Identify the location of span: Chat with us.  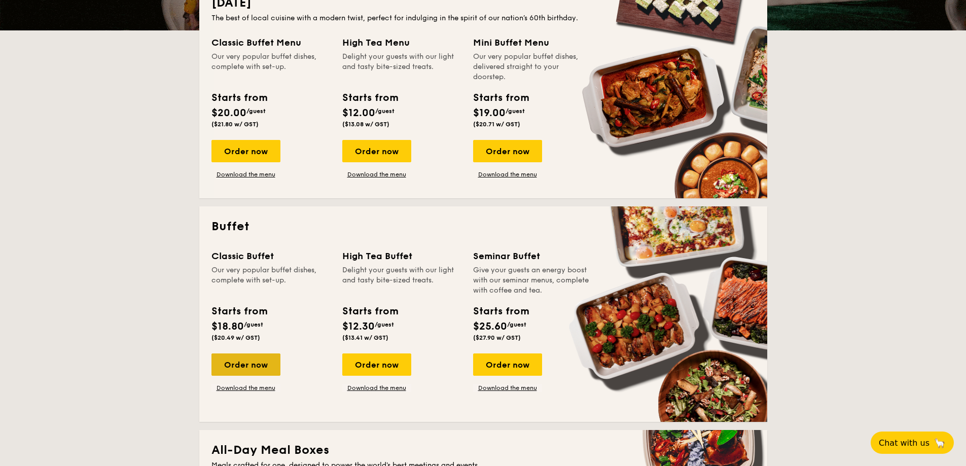
(904, 443).